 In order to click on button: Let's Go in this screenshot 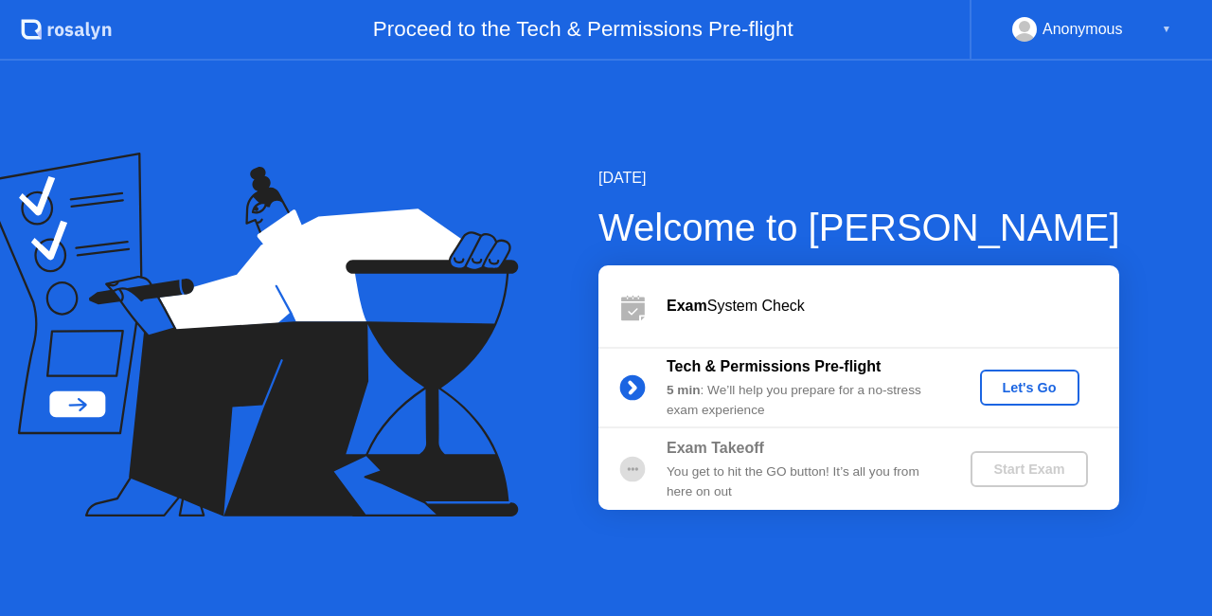, I will do `click(1029, 387)`.